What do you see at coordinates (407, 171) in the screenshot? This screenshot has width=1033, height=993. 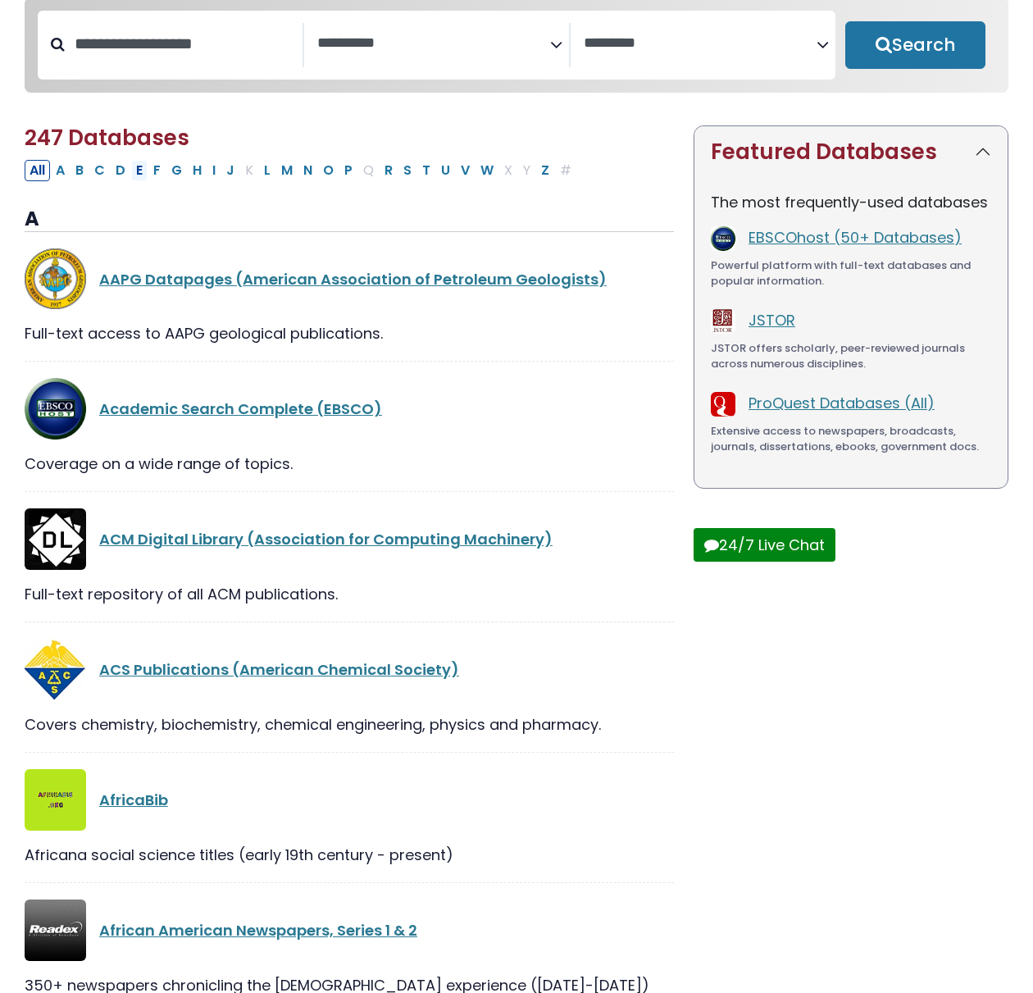 I see `button: Filter Results S` at bounding box center [407, 171].